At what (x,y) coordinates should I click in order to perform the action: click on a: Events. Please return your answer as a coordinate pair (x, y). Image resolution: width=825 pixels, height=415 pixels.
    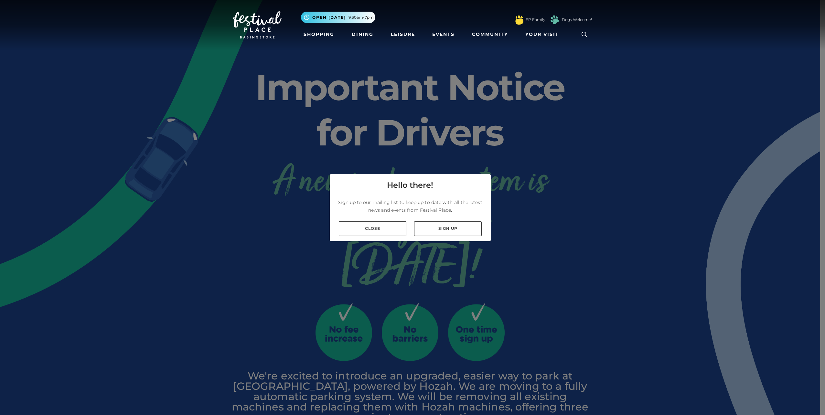
    Looking at the image, I should click on (443, 34).